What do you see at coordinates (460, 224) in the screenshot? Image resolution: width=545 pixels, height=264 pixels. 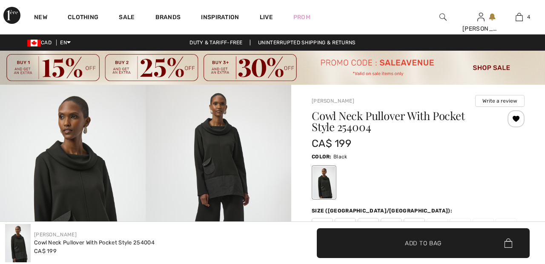 I see `span: 14` at bounding box center [460, 224].